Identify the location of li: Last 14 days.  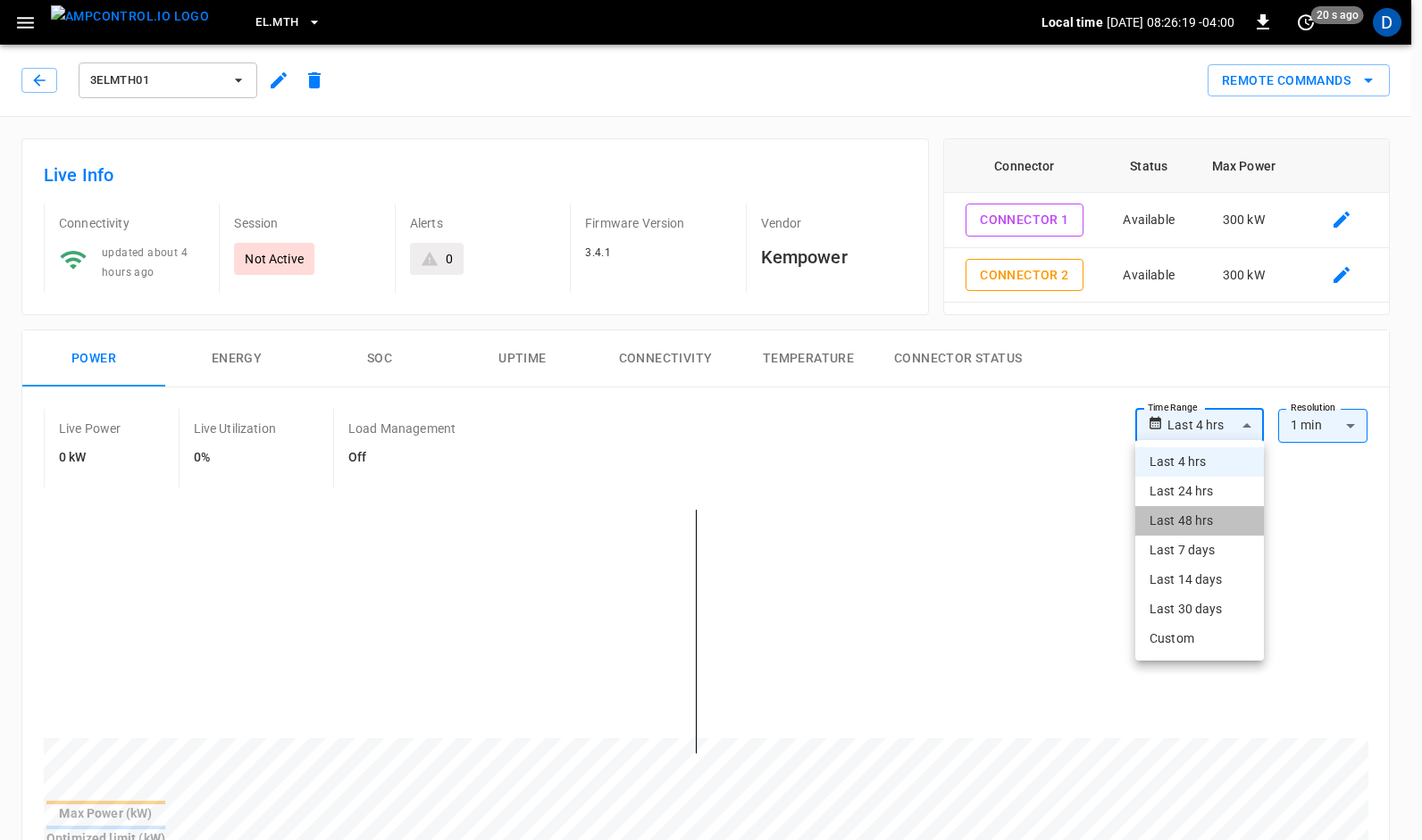
(1200, 579).